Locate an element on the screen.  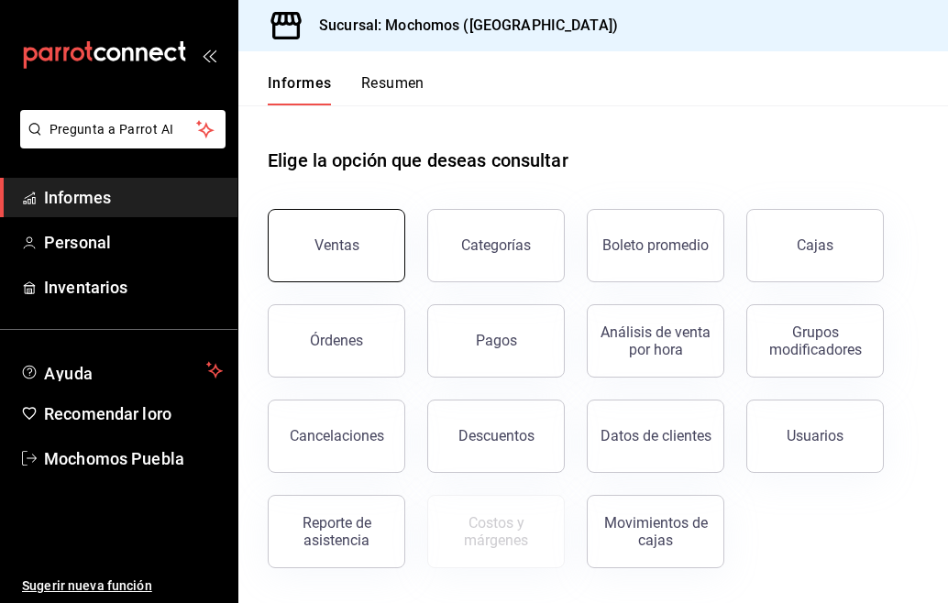
a: Cajas is located at coordinates (815, 246).